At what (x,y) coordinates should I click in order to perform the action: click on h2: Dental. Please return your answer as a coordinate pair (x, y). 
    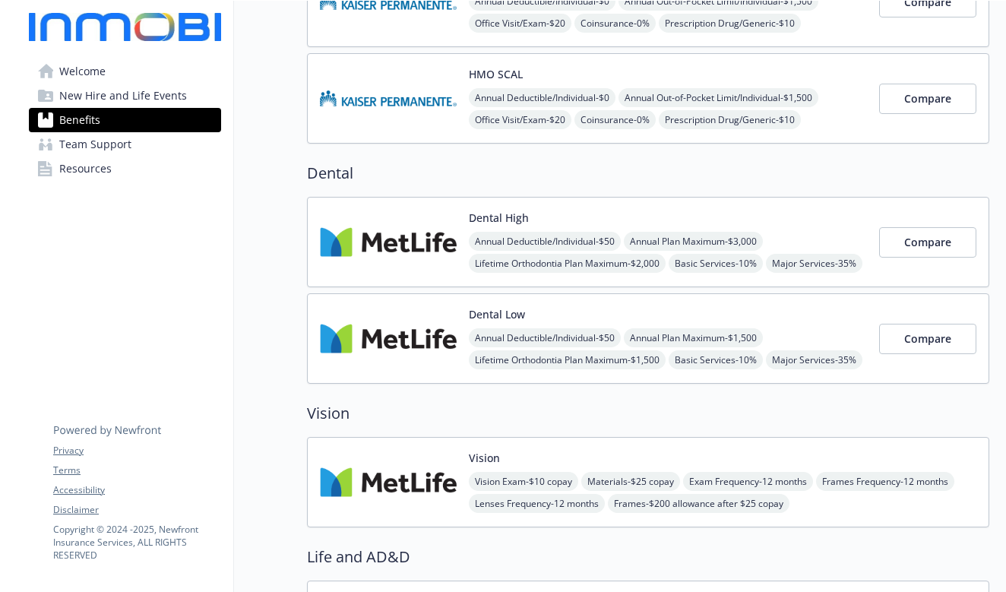
    Looking at the image, I should click on (648, 173).